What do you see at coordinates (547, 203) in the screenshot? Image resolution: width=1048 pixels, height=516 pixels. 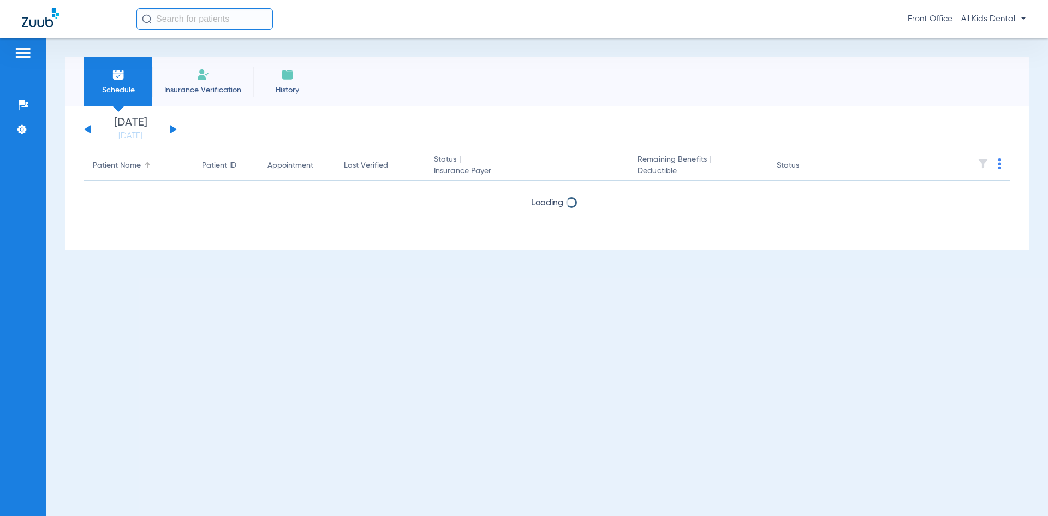 I see `span: Loading` at bounding box center [547, 203].